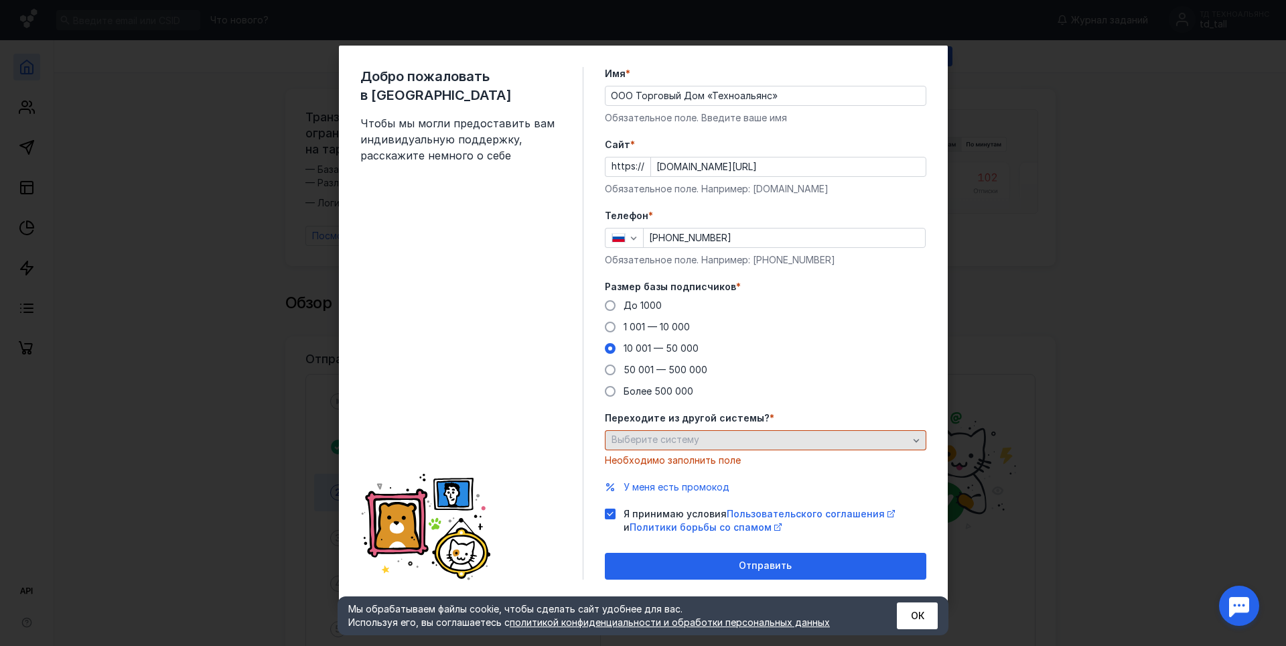 This screenshot has height=646, width=1286. I want to click on div: Необходимо заполнить поле, so click(766, 460).